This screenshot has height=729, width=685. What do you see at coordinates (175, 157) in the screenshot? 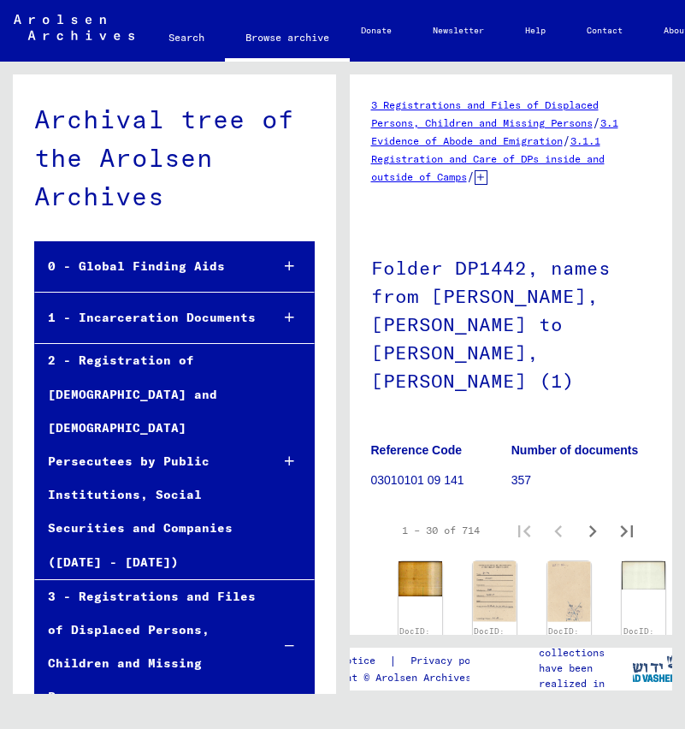
I see `div: Archival tree of the Arolsen Archives` at bounding box center [175, 157].